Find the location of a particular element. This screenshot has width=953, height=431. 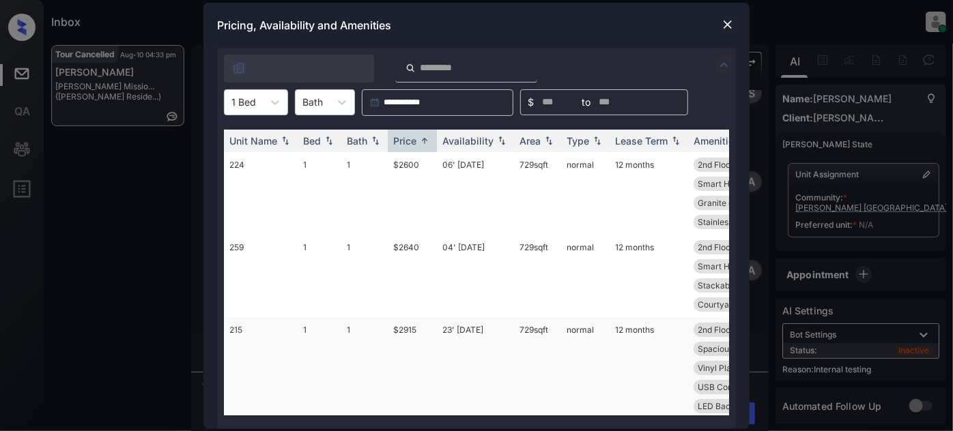

span: to is located at coordinates (586, 102).